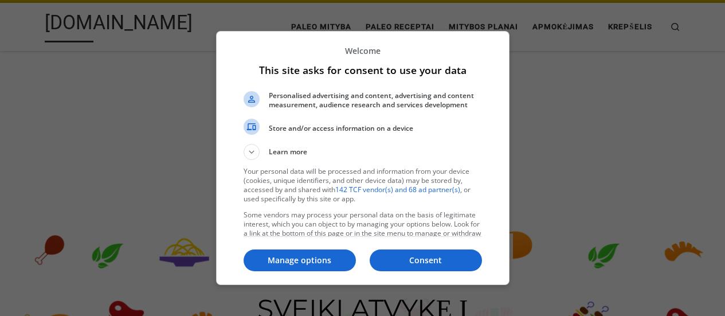 This screenshot has height=316, width=725. What do you see at coordinates (375, 128) in the screenshot?
I see `span: Store and/or access information on a device` at bounding box center [375, 128].